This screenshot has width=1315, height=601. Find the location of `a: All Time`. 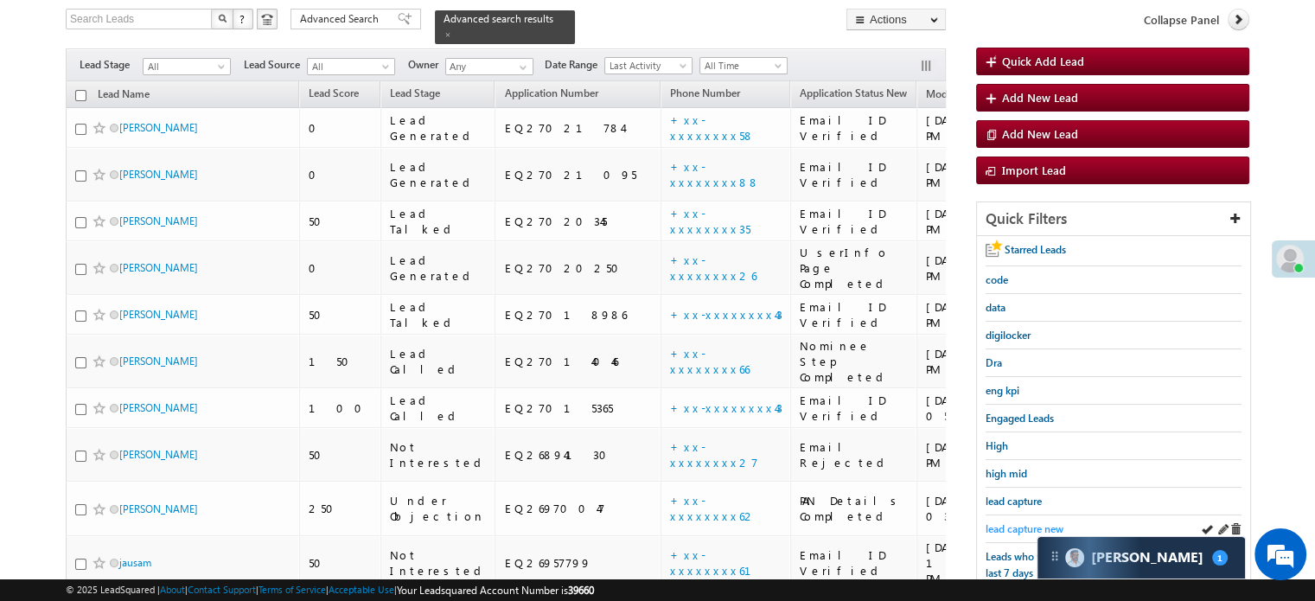

a: All Time is located at coordinates (743, 66).